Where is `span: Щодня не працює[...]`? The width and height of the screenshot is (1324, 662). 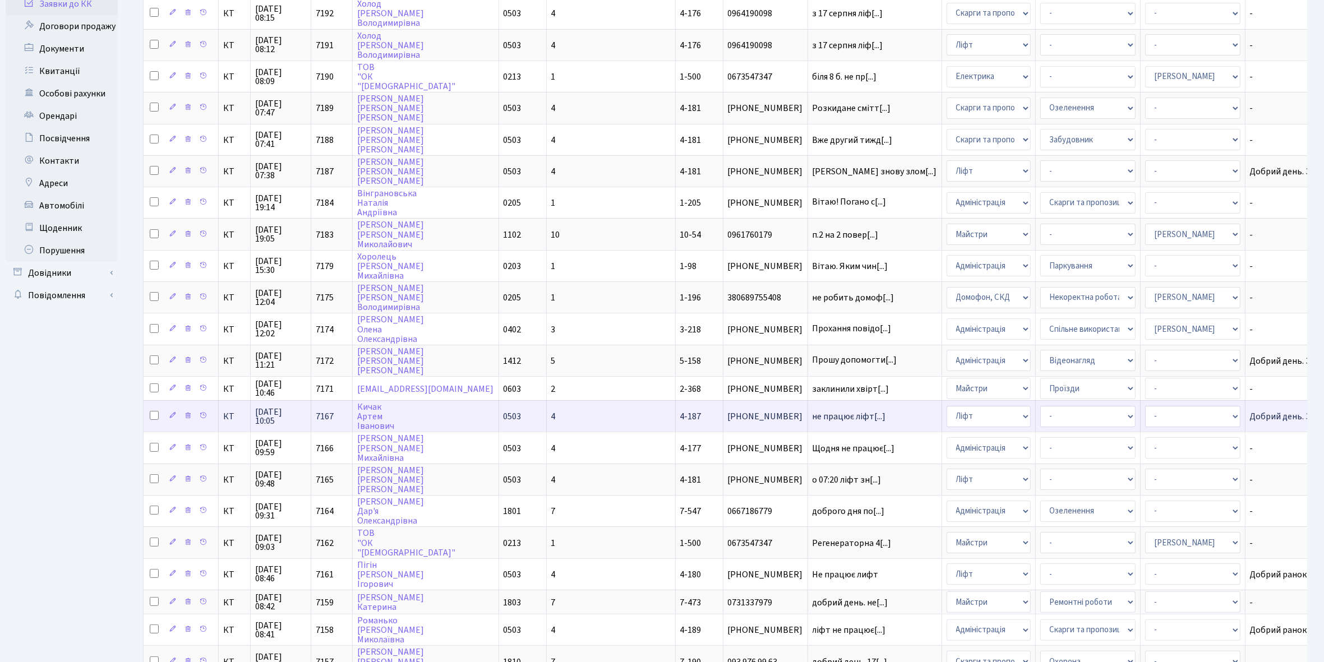
span: Щодня не працює[...] is located at coordinates (853, 449).